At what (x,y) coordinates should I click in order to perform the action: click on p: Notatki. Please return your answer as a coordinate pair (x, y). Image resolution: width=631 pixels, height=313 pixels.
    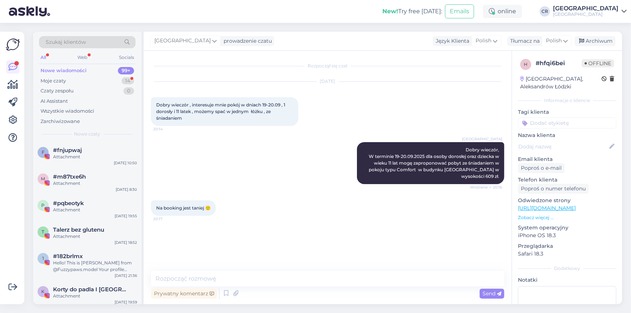
    Looking at the image, I should click on (567, 280).